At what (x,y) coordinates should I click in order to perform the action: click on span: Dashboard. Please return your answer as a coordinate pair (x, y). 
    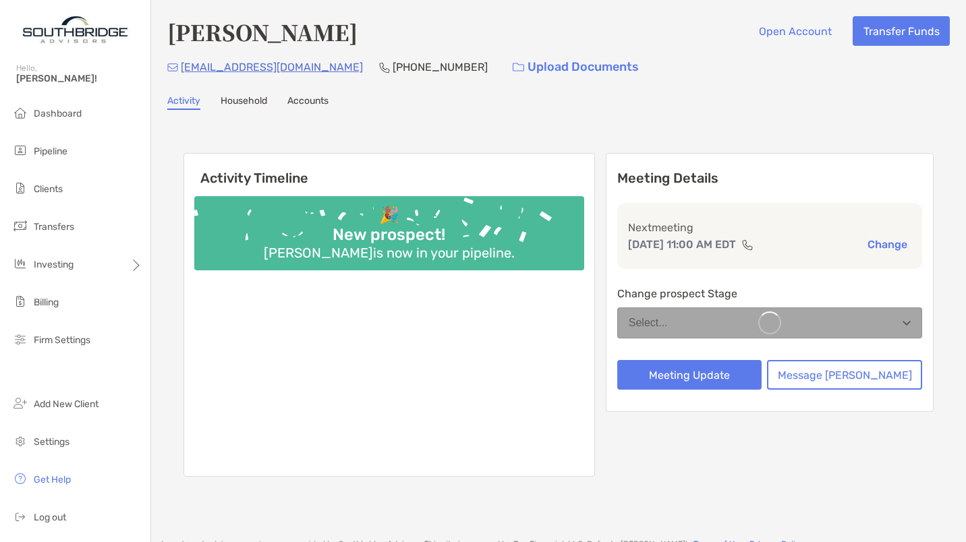
    Looking at the image, I should click on (57, 113).